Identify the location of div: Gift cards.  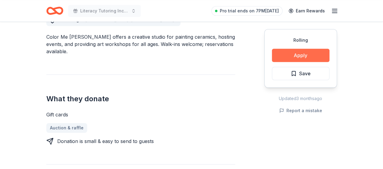
(141, 115).